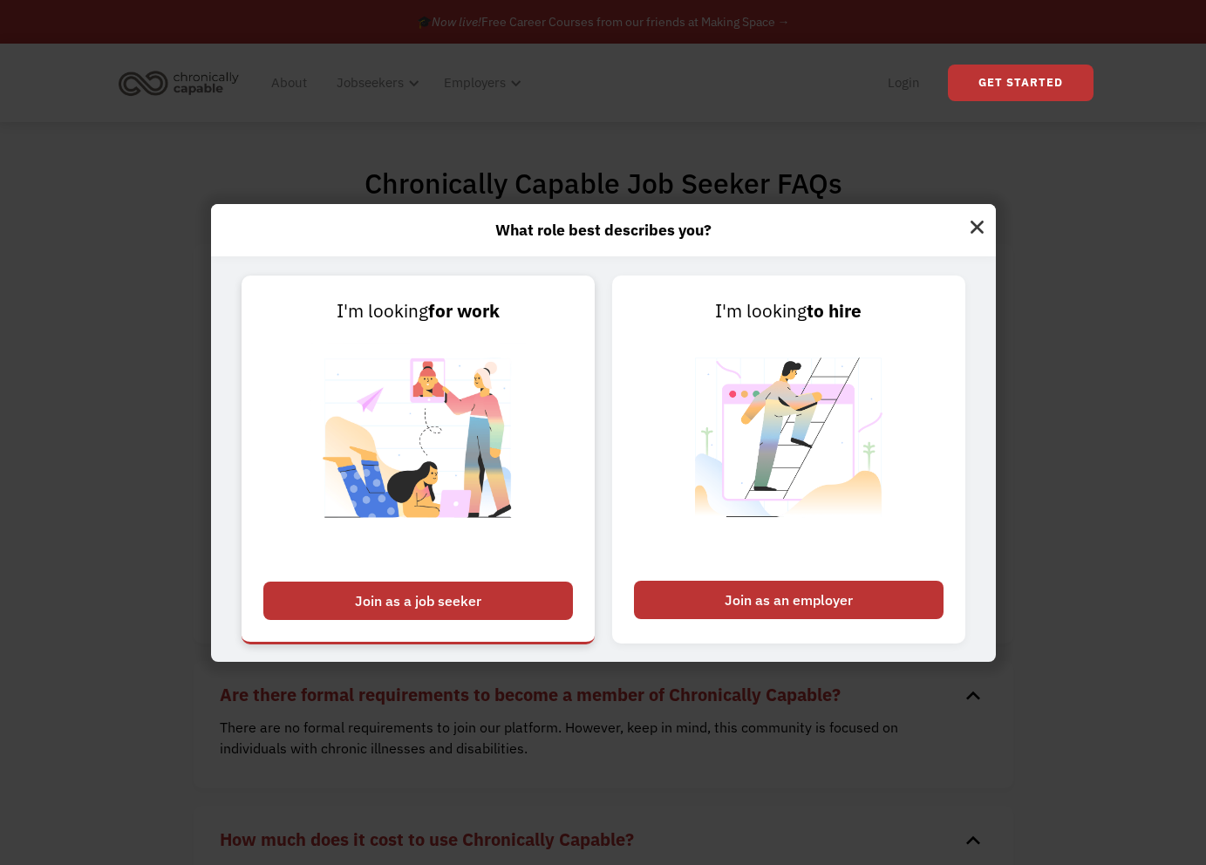 The height and width of the screenshot is (865, 1206). I want to click on div: Join as an employer, so click(788, 600).